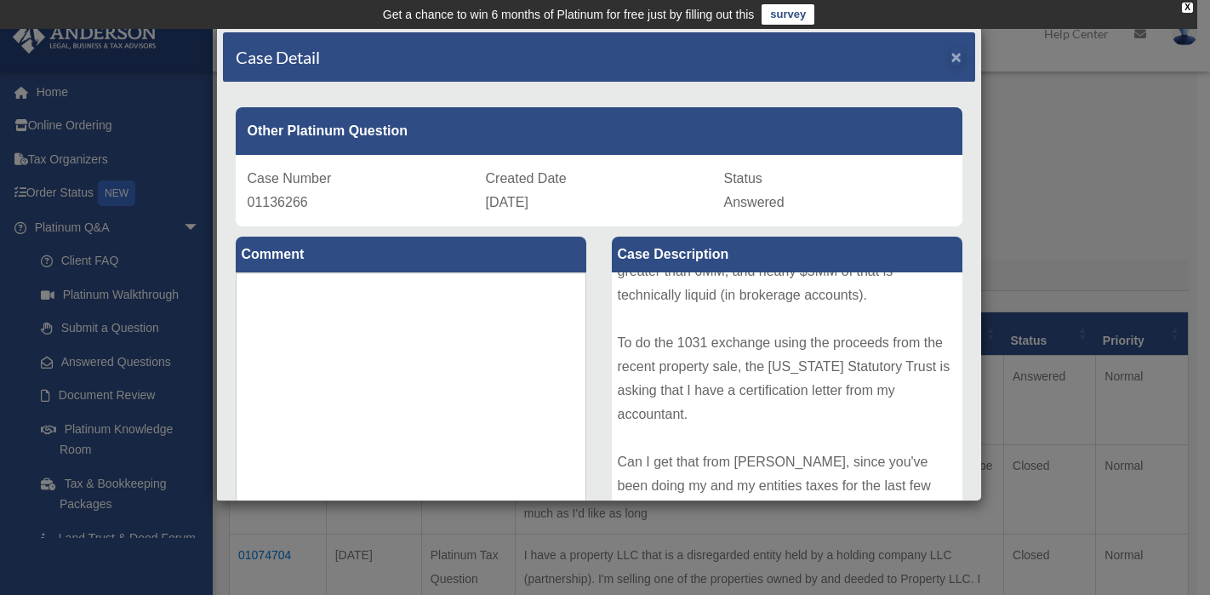 The height and width of the screenshot is (595, 1210). Describe the element at coordinates (743, 178) in the screenshot. I see `span: Status` at that location.